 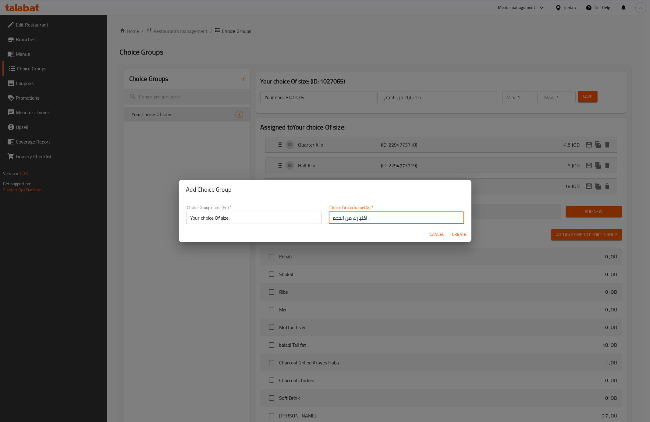 What do you see at coordinates (397, 218) in the screenshot?
I see `input: Please enter Choice Group name(ar)` at bounding box center [397, 218].